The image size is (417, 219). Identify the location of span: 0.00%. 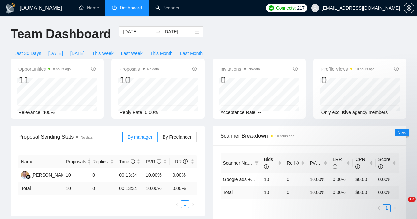
(151, 112).